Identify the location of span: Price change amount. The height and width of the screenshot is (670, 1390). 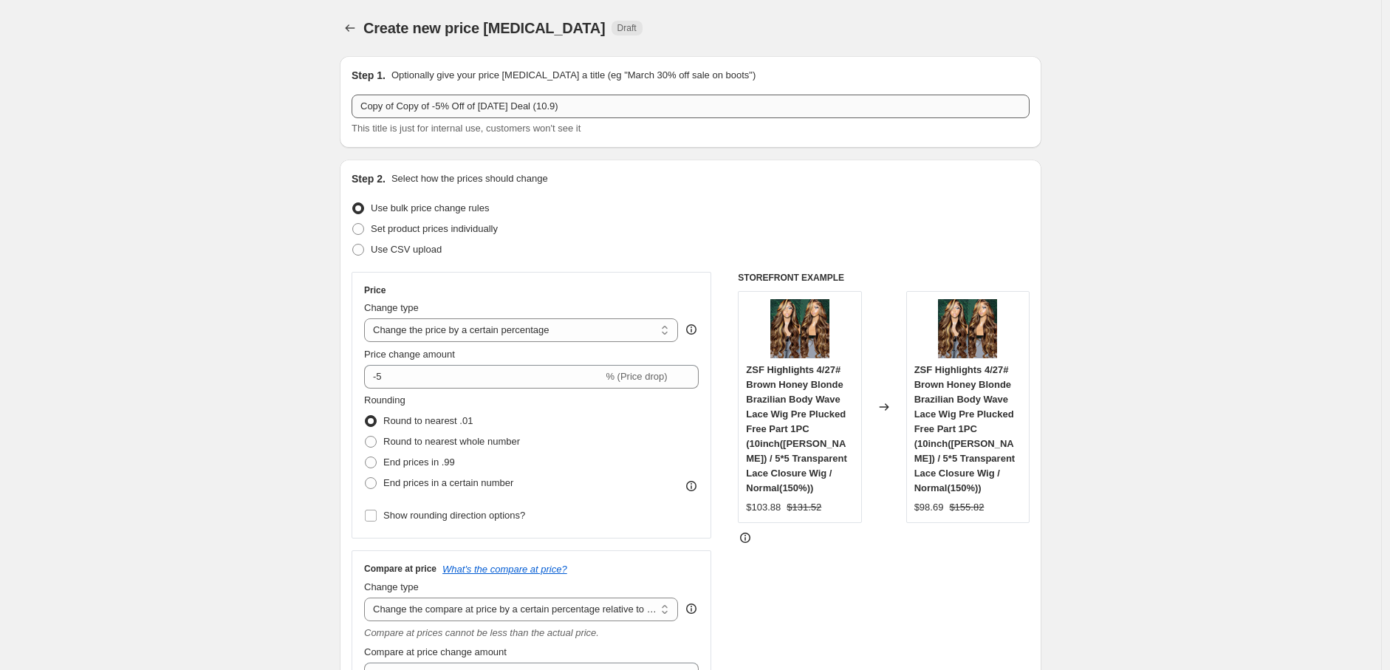
(409, 354).